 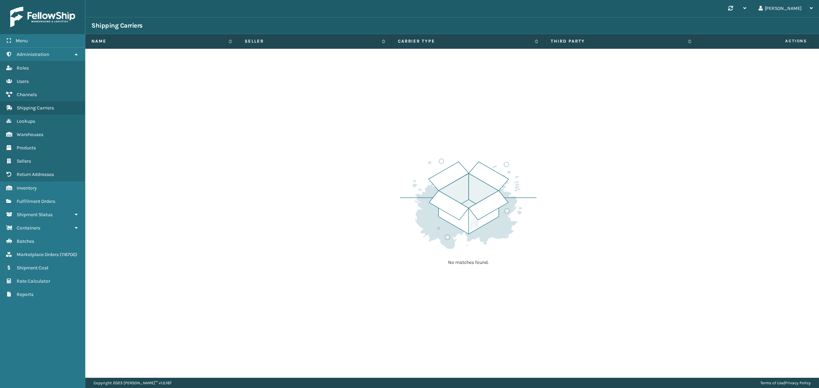 What do you see at coordinates (35, 108) in the screenshot?
I see `span: Shipping Carriers` at bounding box center [35, 108].